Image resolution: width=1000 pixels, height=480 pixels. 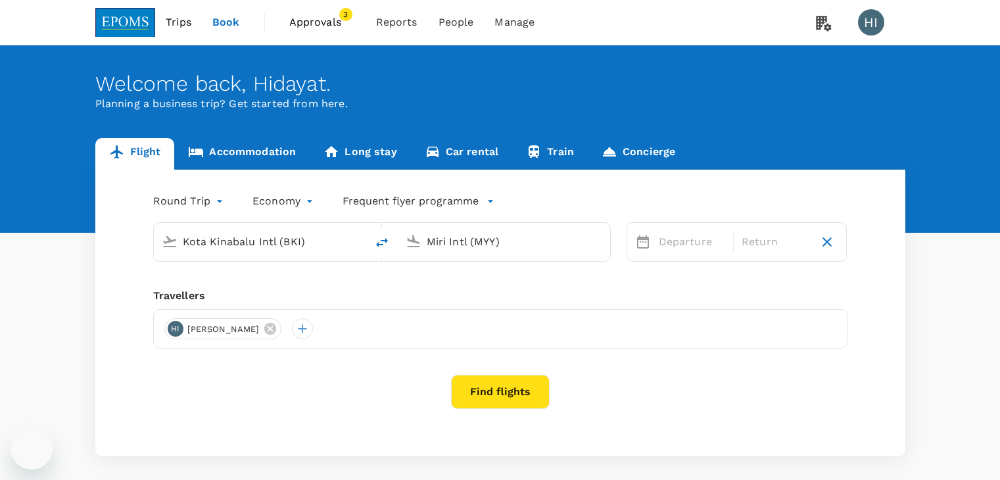 I want to click on a: Flight, so click(x=135, y=154).